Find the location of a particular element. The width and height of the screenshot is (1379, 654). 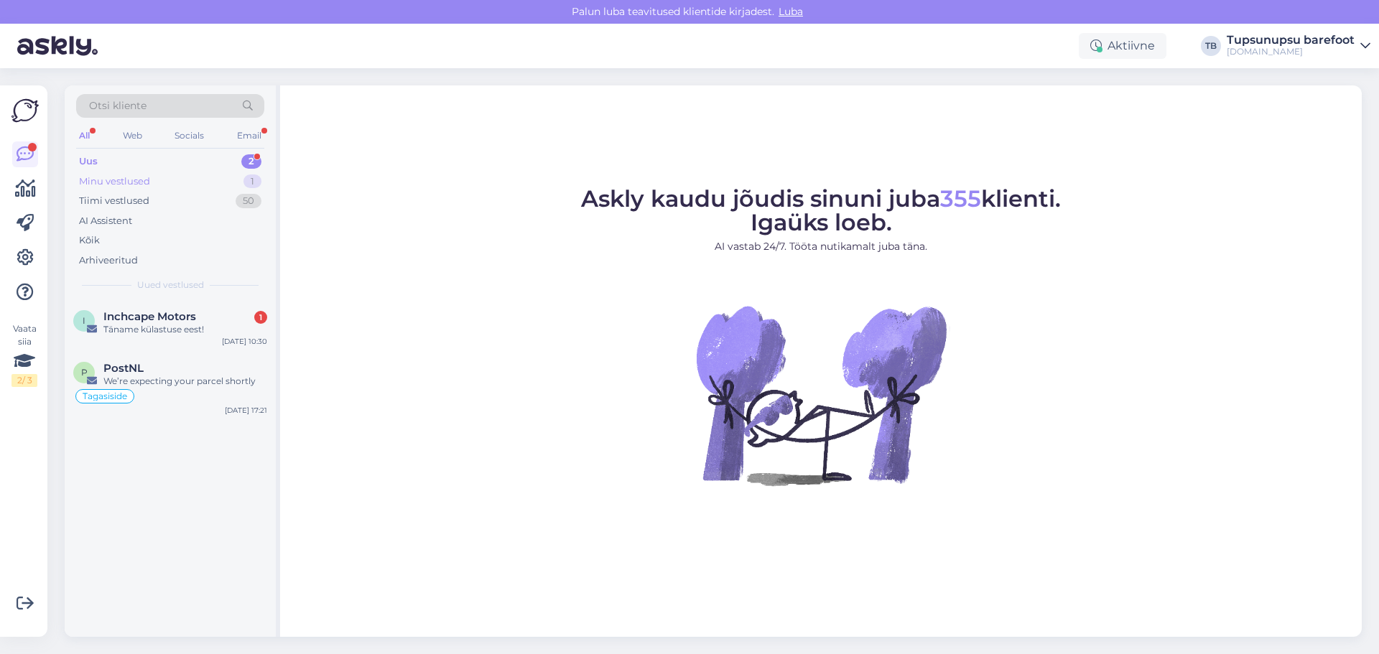

div: TB is located at coordinates (1211, 46).